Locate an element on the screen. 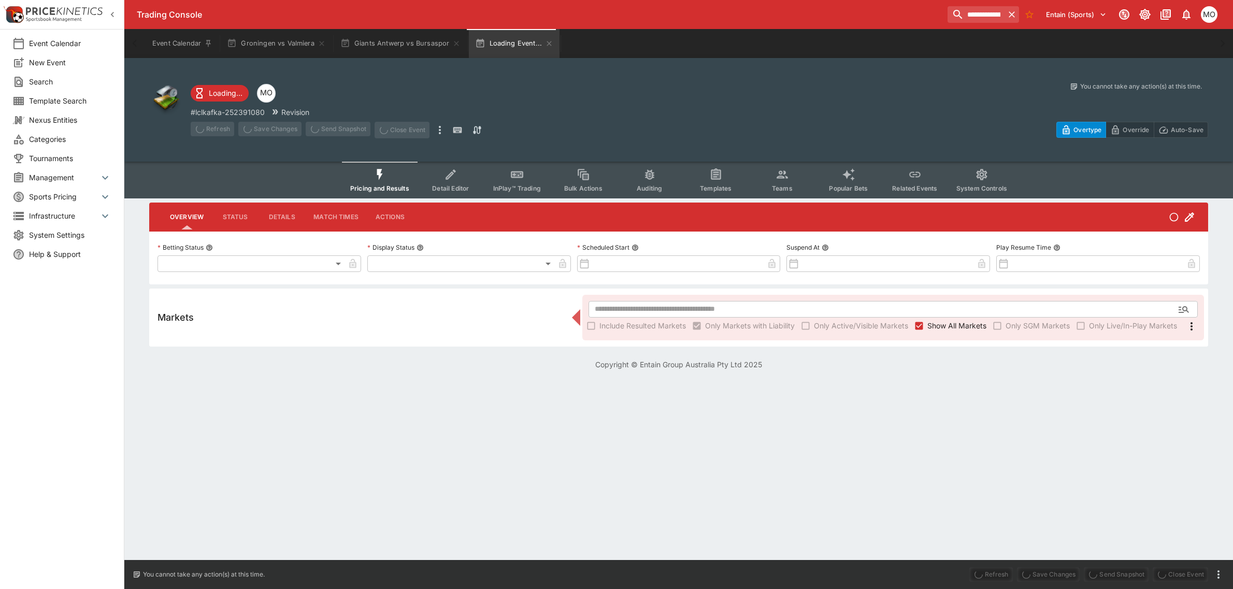 This screenshot has height=589, width=1233. button: Betting Status is located at coordinates (209, 248).